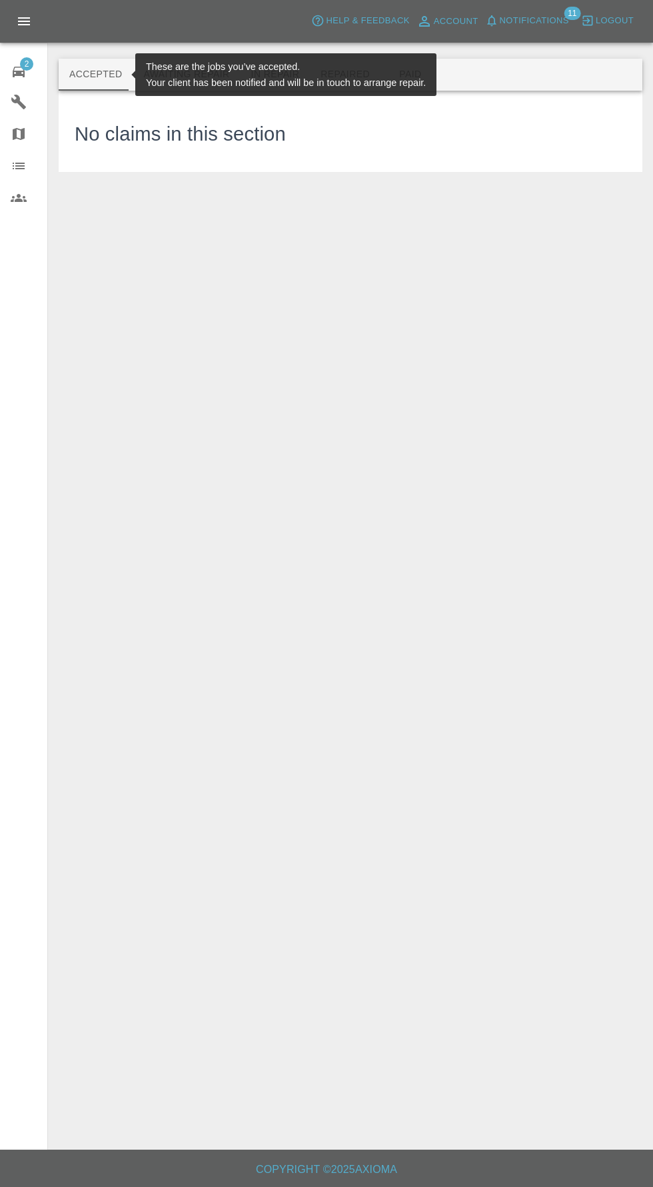 This screenshot has width=653, height=1187. Describe the element at coordinates (447, 21) in the screenshot. I see `a: Account` at that location.